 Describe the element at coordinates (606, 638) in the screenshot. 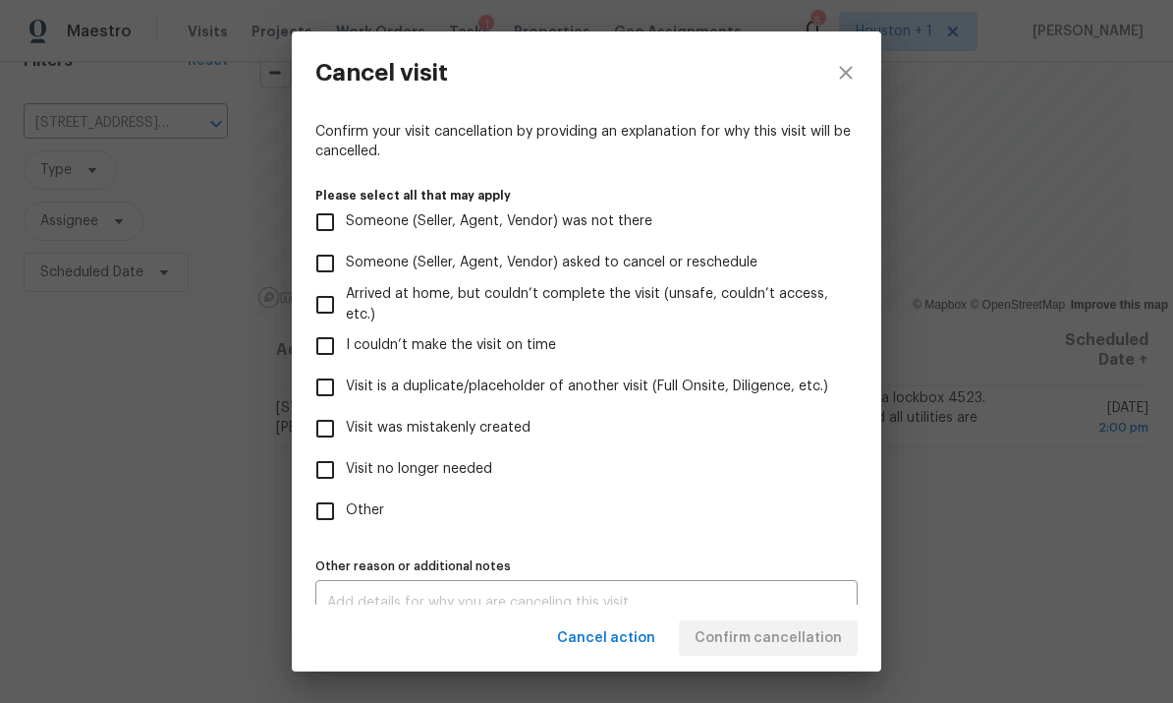

I see `span: Cancel action` at that location.